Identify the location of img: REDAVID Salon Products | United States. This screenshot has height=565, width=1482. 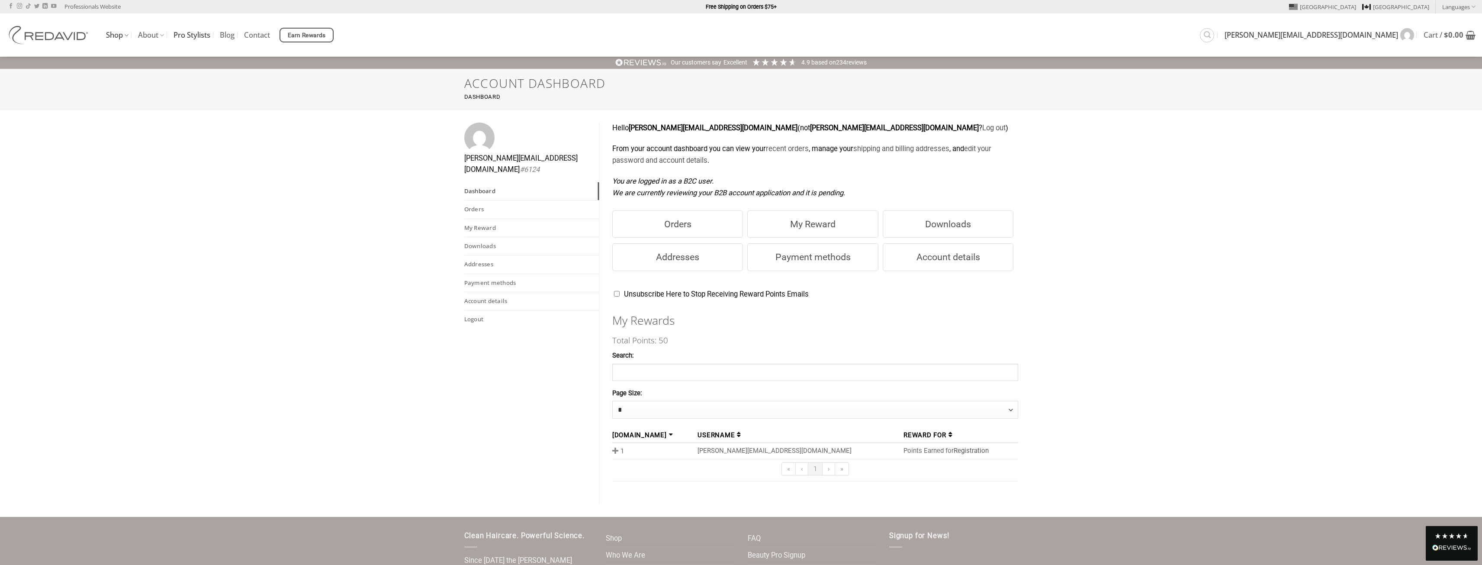
(50, 35).